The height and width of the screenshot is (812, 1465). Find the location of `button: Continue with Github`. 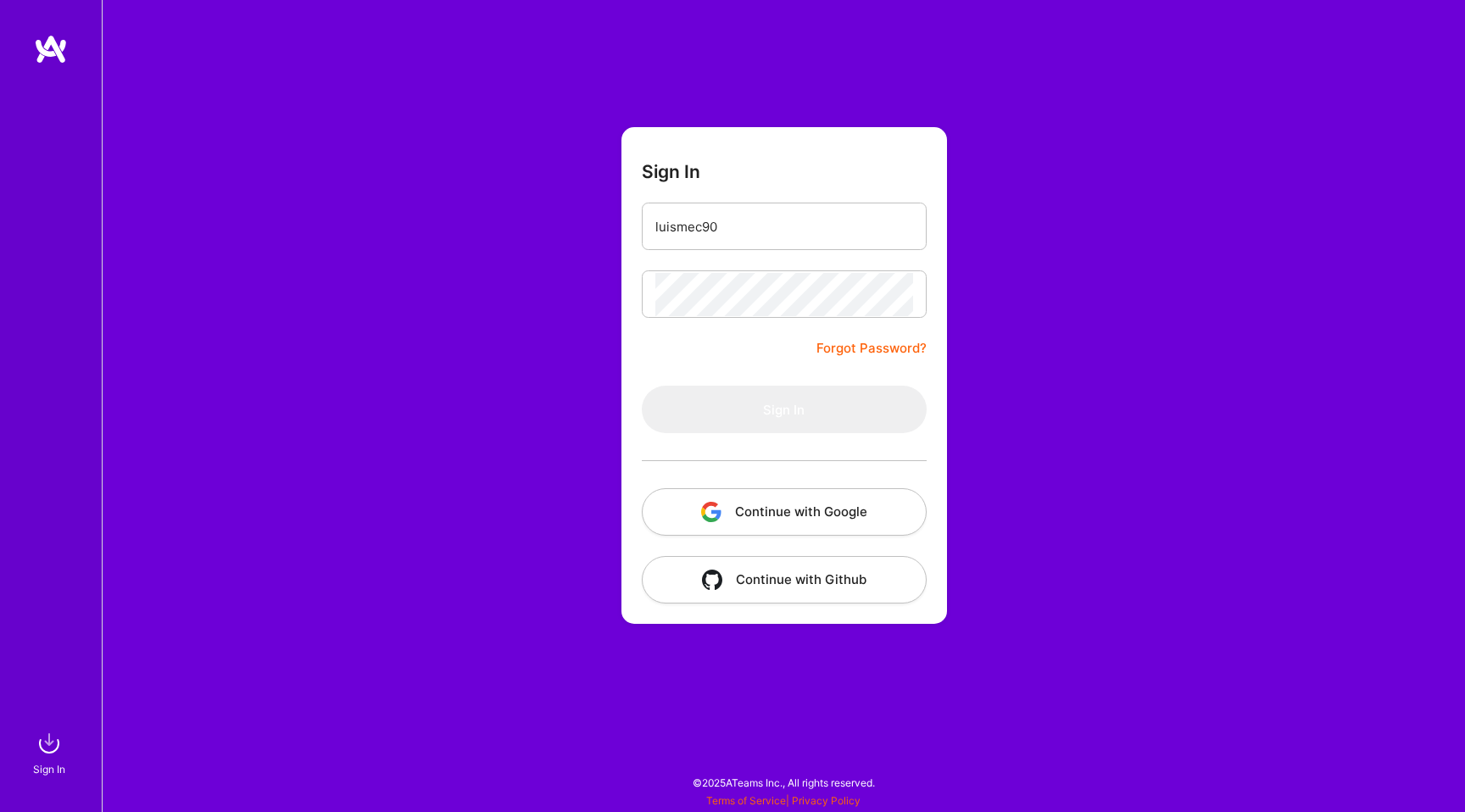

button: Continue with Github is located at coordinates (784, 579).